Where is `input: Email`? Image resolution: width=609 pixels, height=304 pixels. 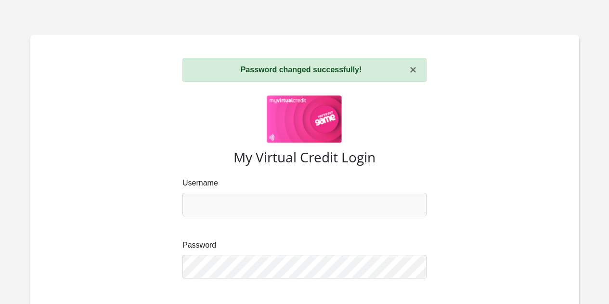
input: Email is located at coordinates (304, 204).